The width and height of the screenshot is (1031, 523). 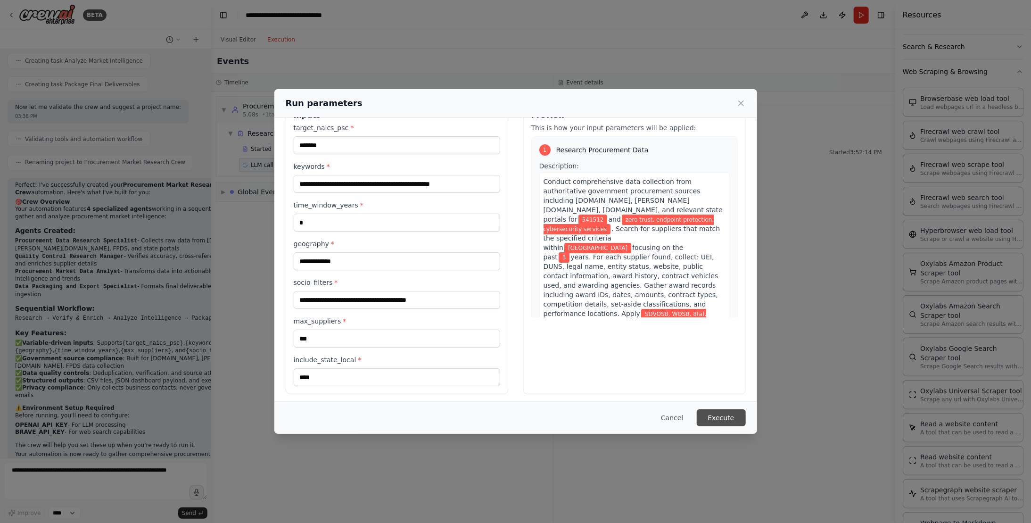 I want to click on label: socio_filters, so click(x=397, y=282).